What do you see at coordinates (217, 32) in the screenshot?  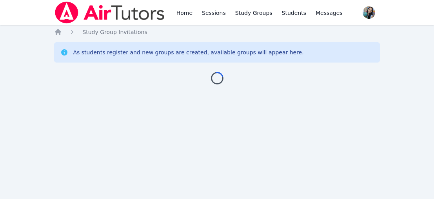 I see `nav: Breadcrumb` at bounding box center [217, 32].